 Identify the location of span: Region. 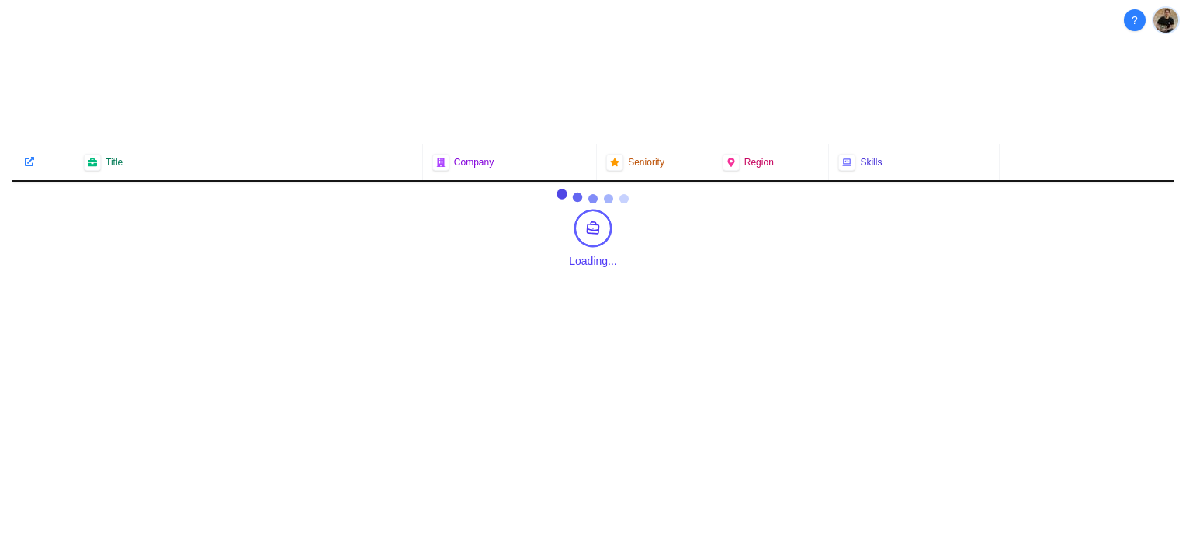
(759, 162).